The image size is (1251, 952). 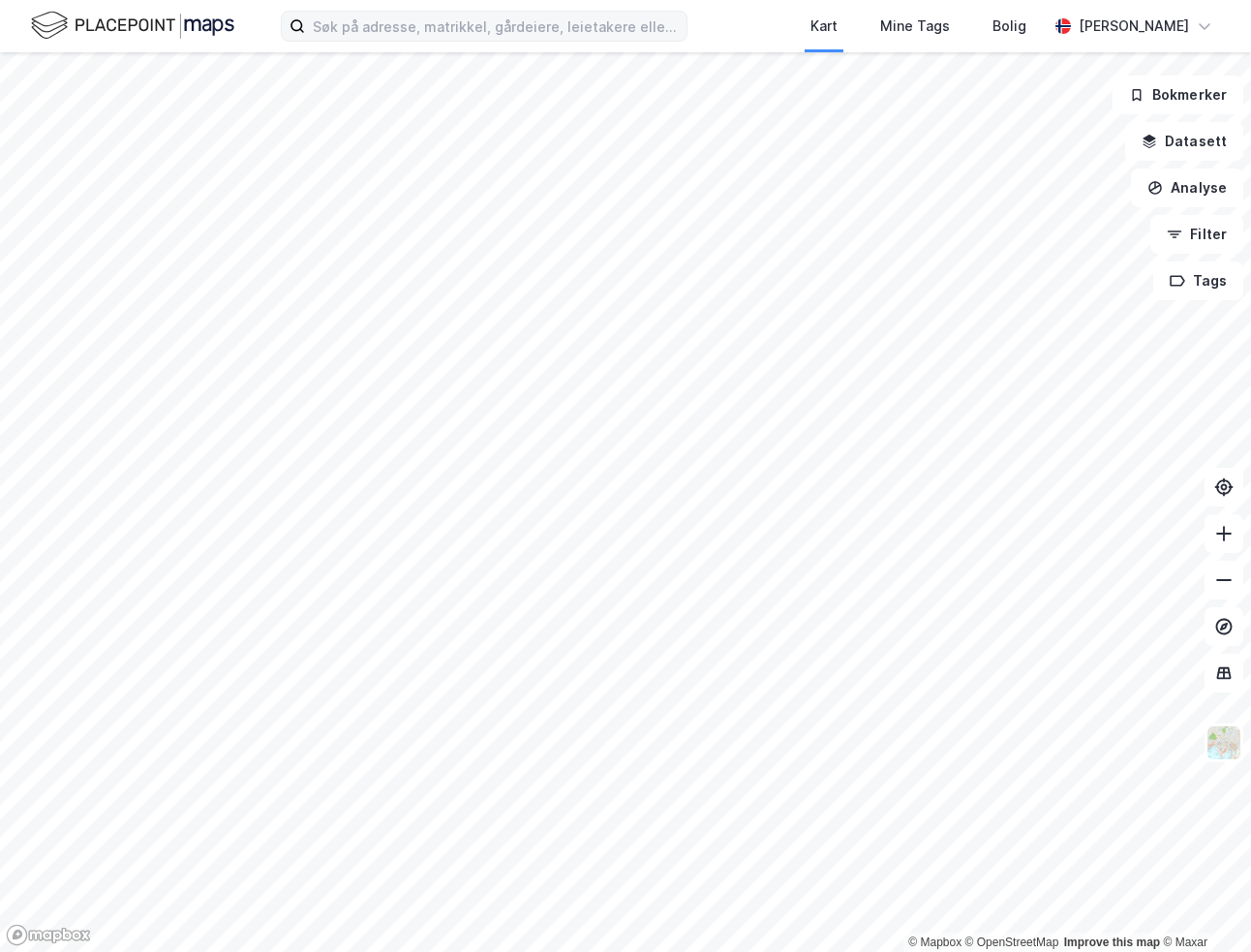 I want to click on button: Bokmerker, so click(x=1177, y=95).